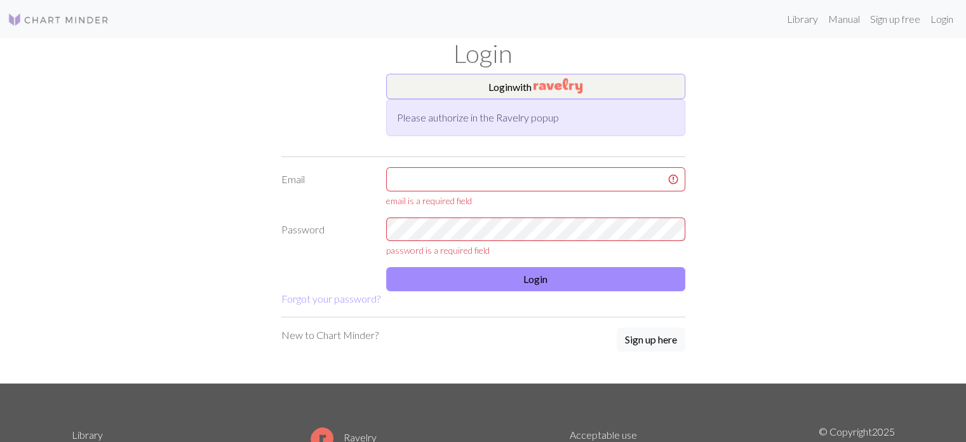  I want to click on label: Password, so click(326, 237).